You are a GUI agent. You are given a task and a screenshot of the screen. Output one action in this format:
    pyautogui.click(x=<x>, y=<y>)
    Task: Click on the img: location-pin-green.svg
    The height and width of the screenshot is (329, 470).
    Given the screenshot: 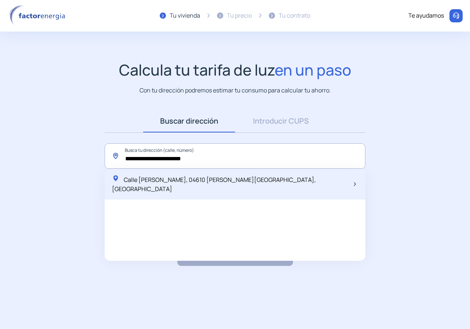 What is the action you would take?
    pyautogui.click(x=116, y=178)
    